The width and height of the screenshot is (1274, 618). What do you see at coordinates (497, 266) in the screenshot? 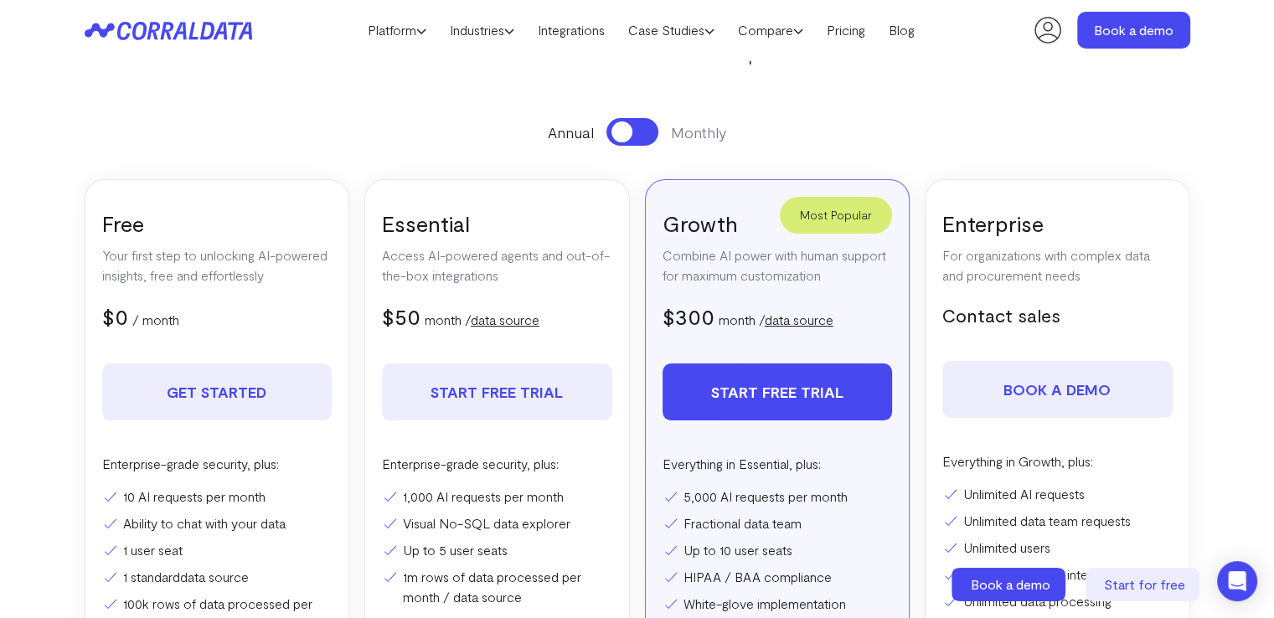
I see `p: Access AI-powered agents and out-of-the-box integrations` at bounding box center [497, 266].